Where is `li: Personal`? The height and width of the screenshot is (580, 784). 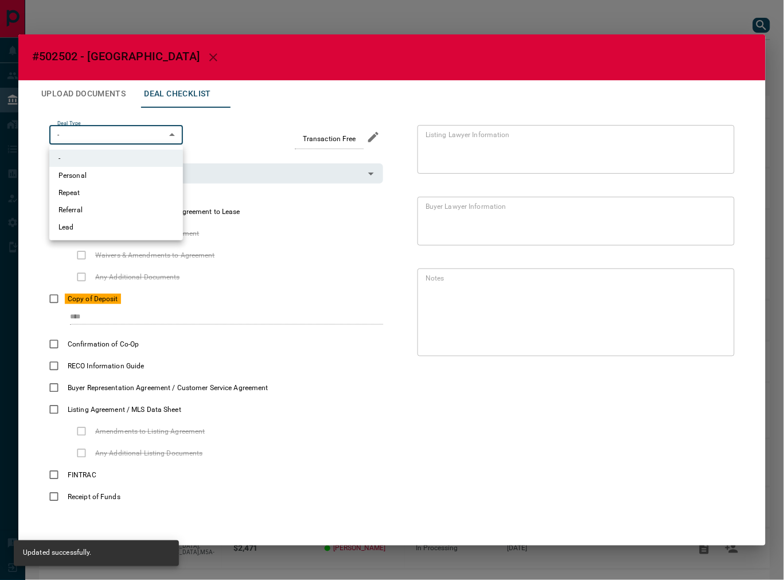 li: Personal is located at coordinates (116, 176).